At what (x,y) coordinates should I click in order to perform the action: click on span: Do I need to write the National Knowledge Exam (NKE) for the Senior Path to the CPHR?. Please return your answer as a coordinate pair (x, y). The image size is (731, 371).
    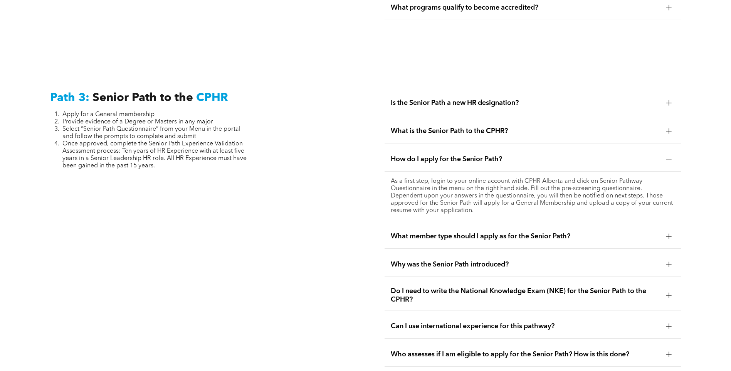
    Looking at the image, I should click on (525, 295).